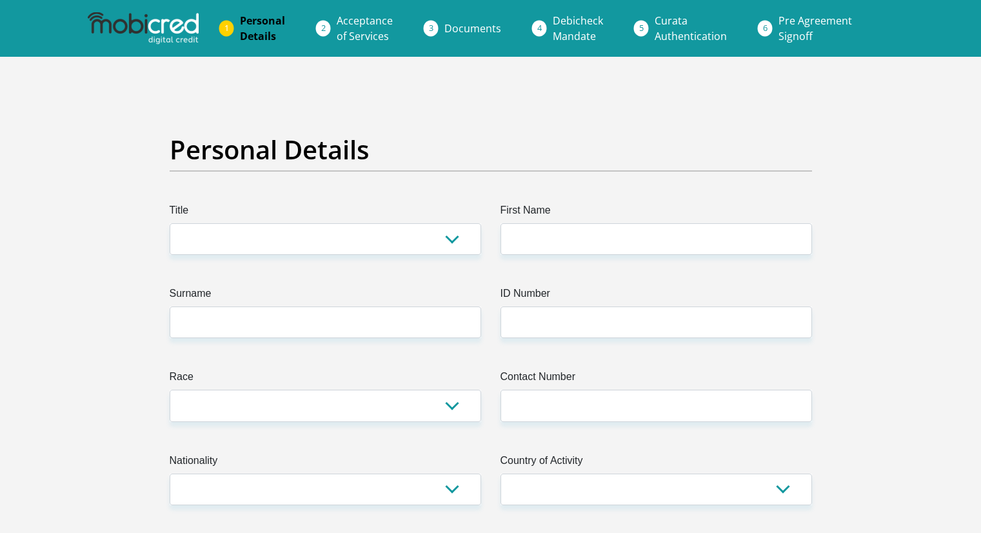 This screenshot has width=981, height=533. What do you see at coordinates (578, 28) in the screenshot?
I see `span: Debicheck Mandate` at bounding box center [578, 28].